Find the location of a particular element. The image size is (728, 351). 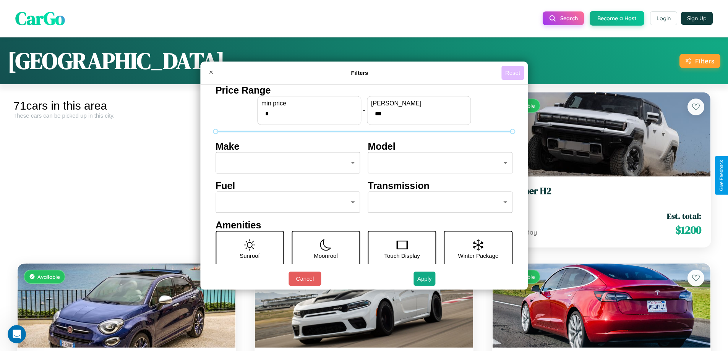

h4: Fuel is located at coordinates (288, 186).